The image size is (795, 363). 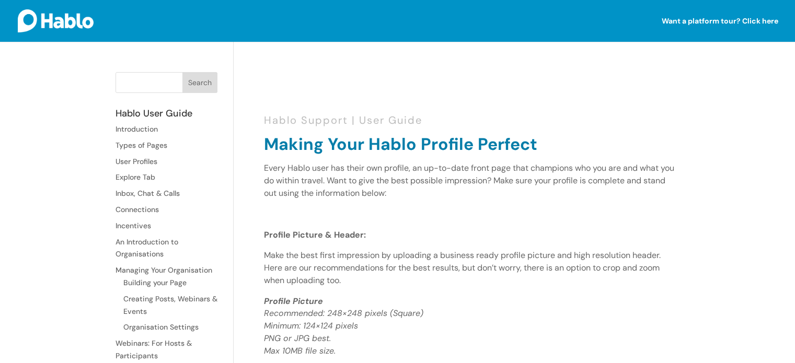 What do you see at coordinates (55, 20) in the screenshot?
I see `img: Hablo` at bounding box center [55, 20].